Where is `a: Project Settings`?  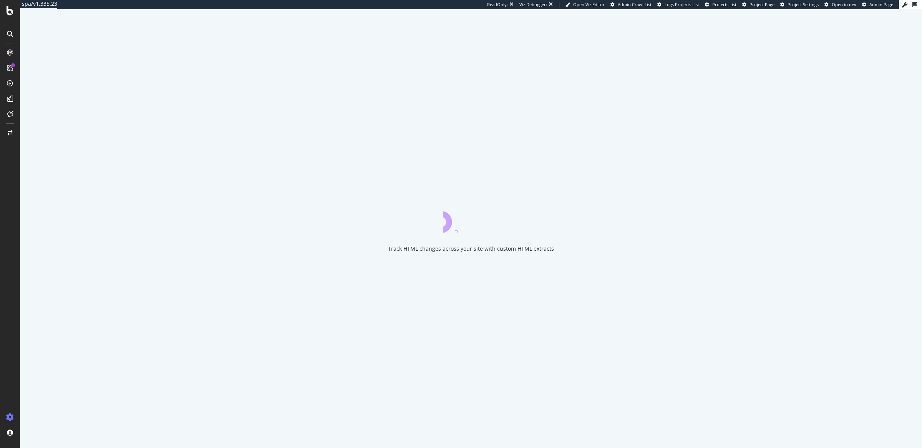
a: Project Settings is located at coordinates (799, 5).